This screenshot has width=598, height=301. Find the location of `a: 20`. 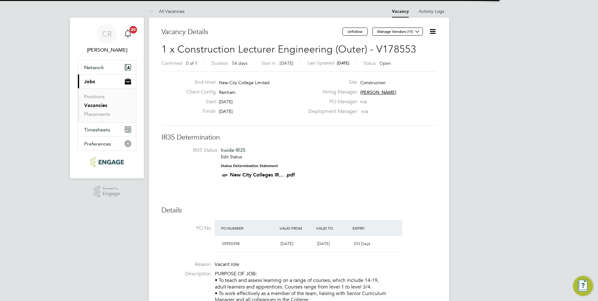

a: 20 is located at coordinates (128, 34).